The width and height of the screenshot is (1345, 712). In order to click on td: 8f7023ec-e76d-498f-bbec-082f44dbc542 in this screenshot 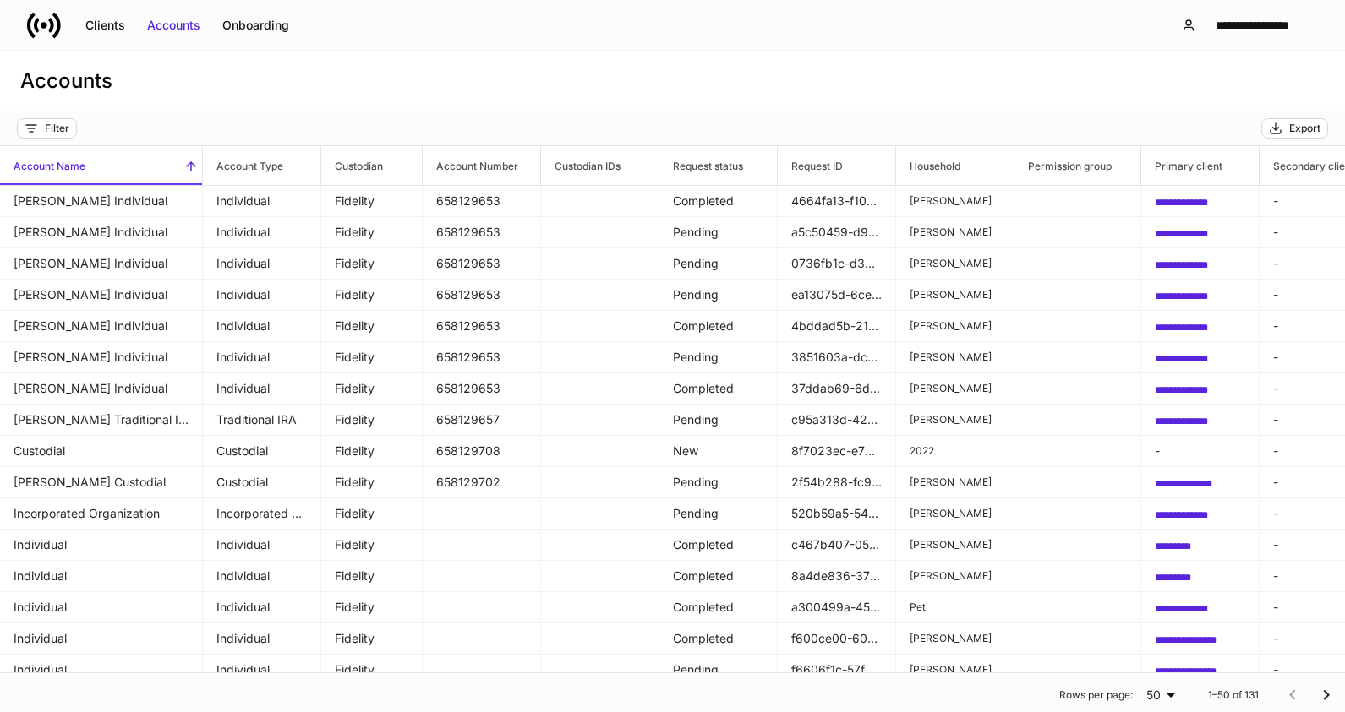, I will do `click(837, 451)`.